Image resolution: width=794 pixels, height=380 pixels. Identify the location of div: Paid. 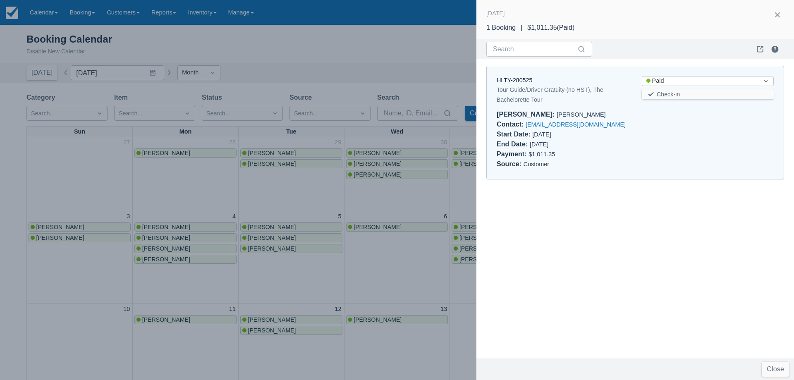
(700, 81).